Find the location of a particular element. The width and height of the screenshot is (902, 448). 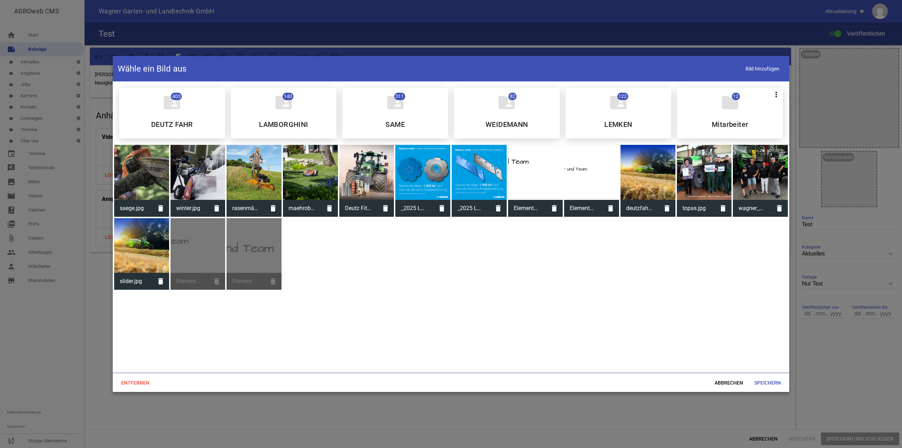

span: slider.jpg is located at coordinates (133, 281).